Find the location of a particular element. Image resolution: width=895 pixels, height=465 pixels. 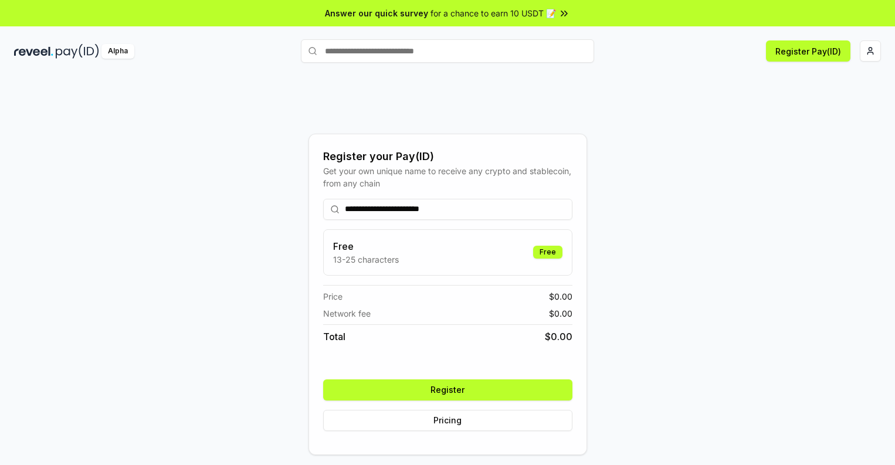

button: Register is located at coordinates (447, 390).